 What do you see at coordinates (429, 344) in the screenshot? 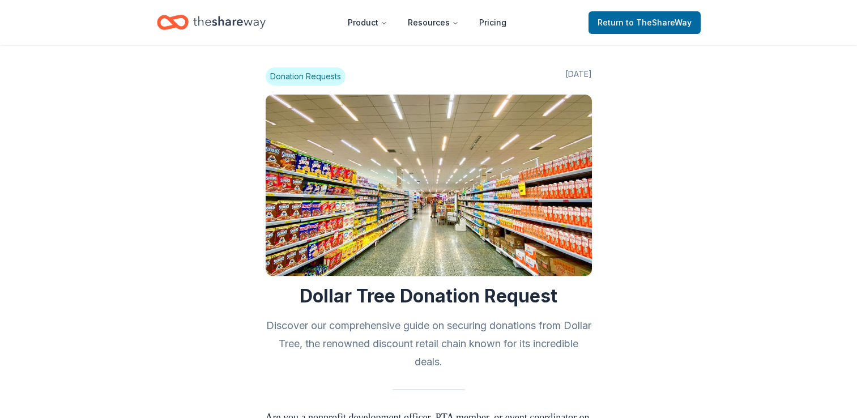
I see `h2: Discover our comprehensive guide on securing donations from Dollar Tree, the renowned discount re...` at bounding box center [429, 344].